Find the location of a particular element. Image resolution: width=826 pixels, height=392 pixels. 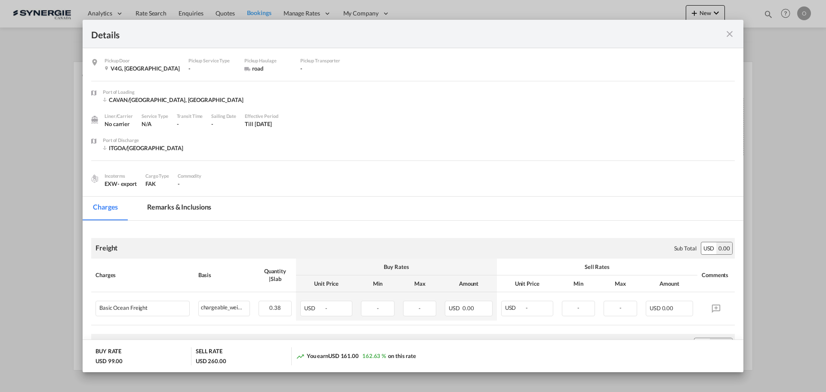

span: 0.38 is located at coordinates (275, 307).